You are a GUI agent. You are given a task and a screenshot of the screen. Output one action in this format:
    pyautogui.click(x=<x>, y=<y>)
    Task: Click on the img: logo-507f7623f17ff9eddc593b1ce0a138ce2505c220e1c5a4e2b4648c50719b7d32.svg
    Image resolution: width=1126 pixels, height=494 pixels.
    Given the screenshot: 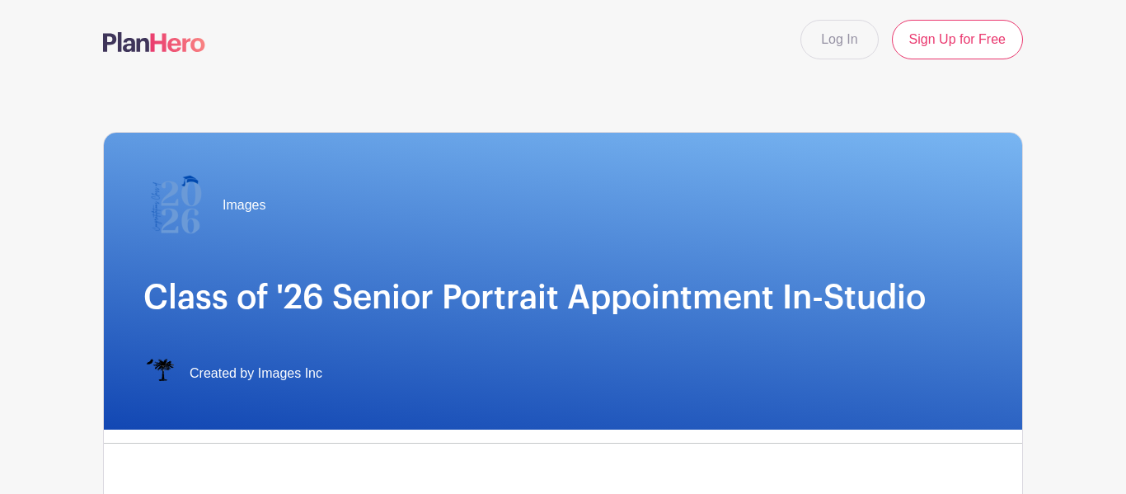 What is the action you would take?
    pyautogui.click(x=154, y=42)
    